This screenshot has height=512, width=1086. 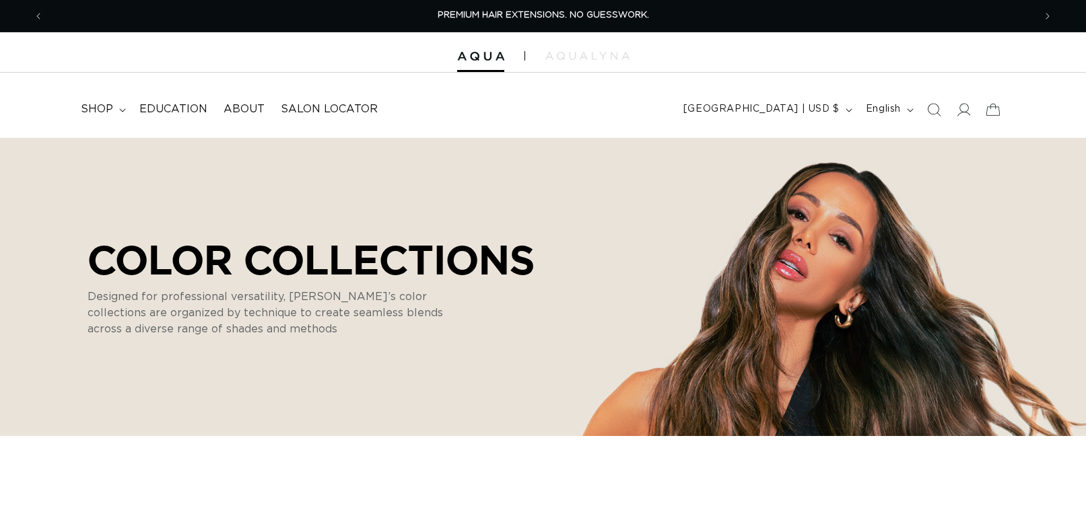 What do you see at coordinates (38, 16) in the screenshot?
I see `button: Previous announcement` at bounding box center [38, 16].